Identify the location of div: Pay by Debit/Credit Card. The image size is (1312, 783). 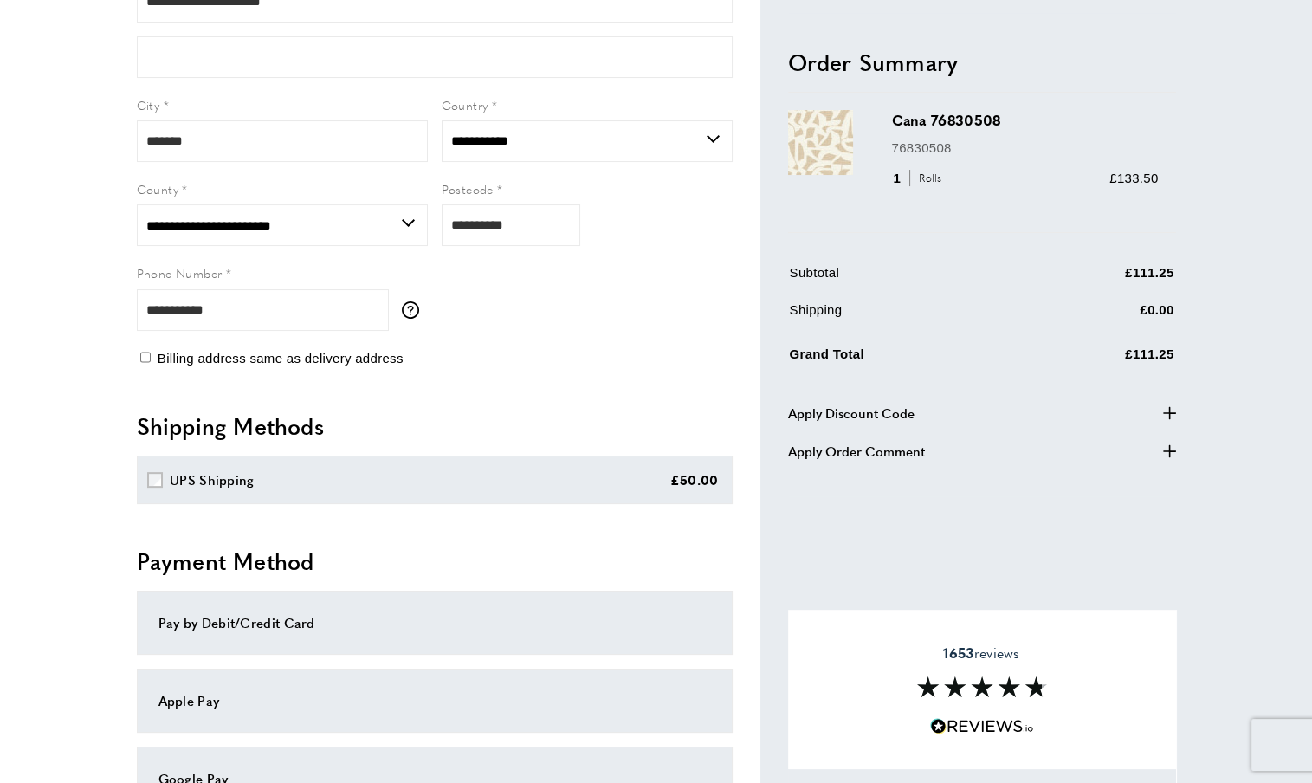
(435, 623).